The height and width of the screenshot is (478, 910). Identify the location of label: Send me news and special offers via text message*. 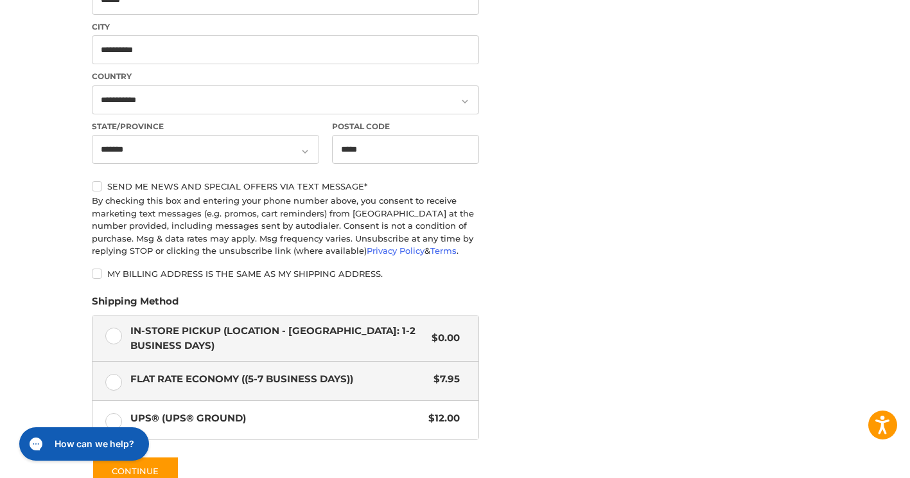
(285, 186).